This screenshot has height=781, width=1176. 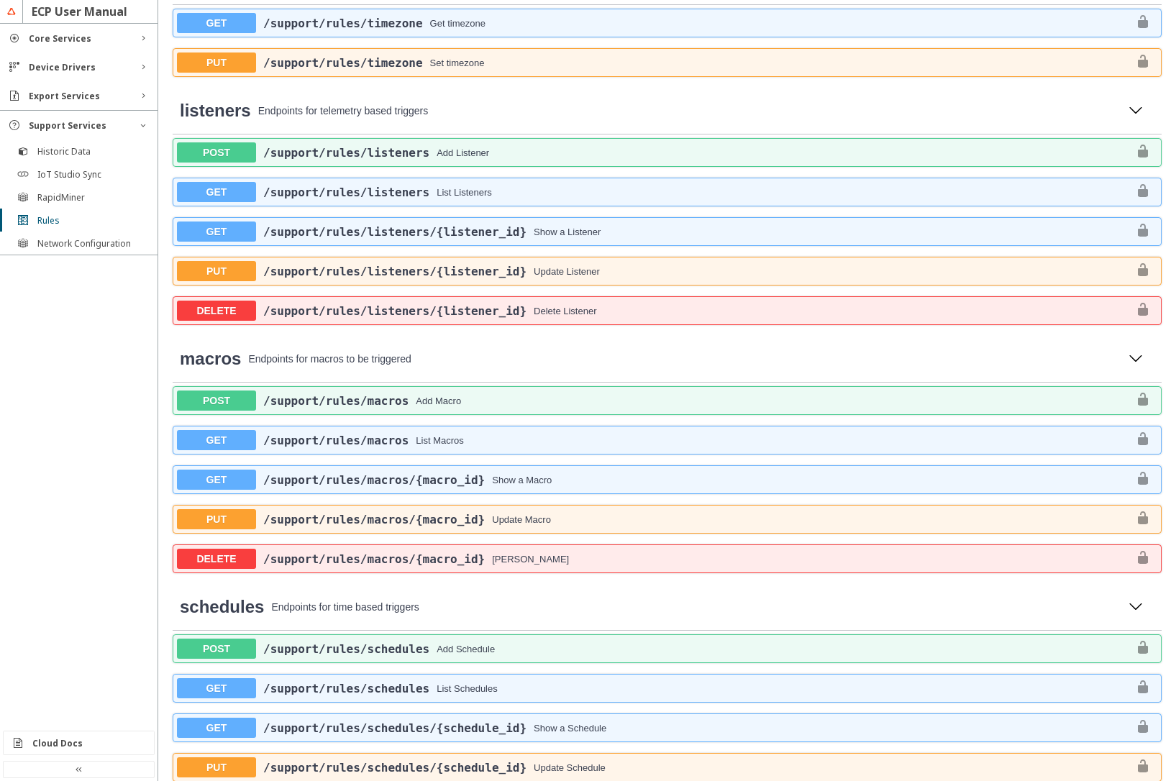 What do you see at coordinates (779, 63) in the screenshot?
I see `div: Set timezone` at bounding box center [779, 63].